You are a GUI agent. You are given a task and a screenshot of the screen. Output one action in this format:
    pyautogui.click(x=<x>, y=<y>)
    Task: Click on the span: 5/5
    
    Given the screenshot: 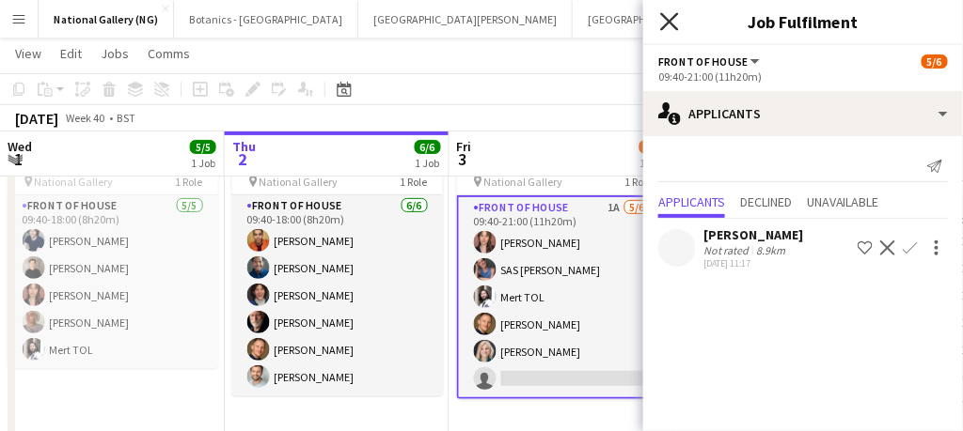 What is the action you would take?
    pyautogui.click(x=203, y=147)
    